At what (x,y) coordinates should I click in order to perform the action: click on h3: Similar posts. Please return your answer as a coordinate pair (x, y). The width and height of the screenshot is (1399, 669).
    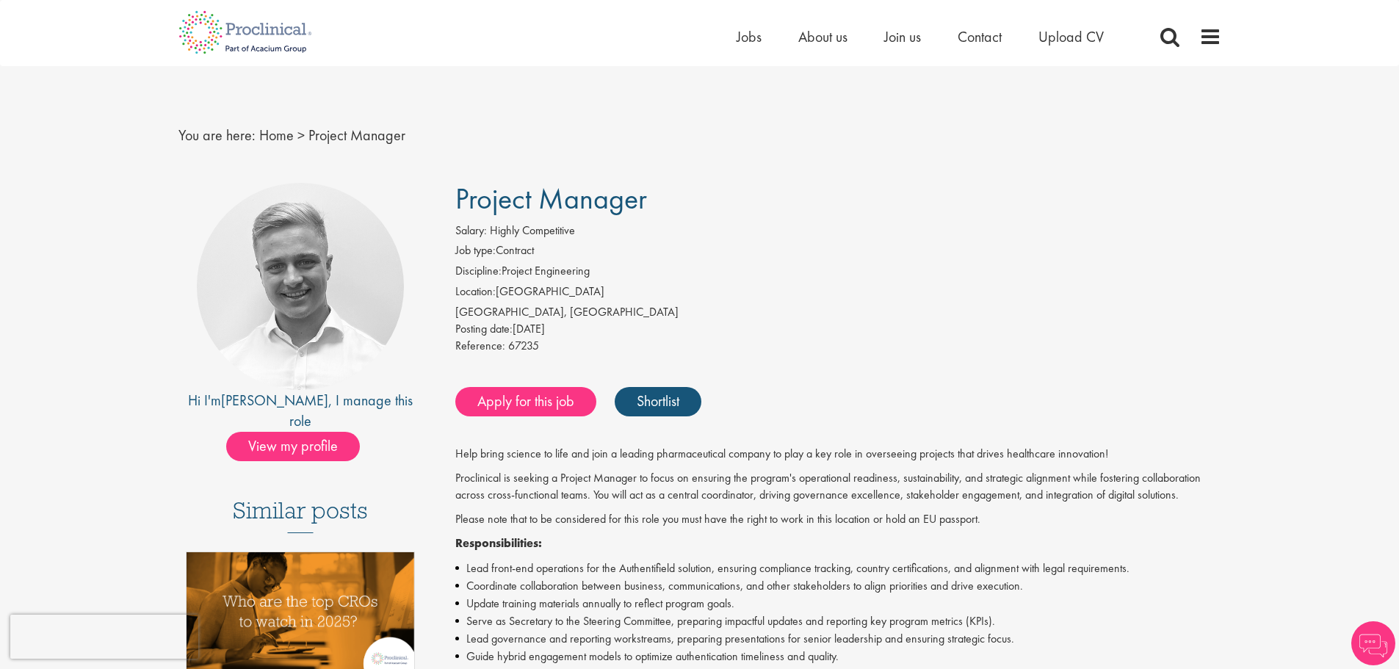
    Looking at the image, I should click on (300, 516).